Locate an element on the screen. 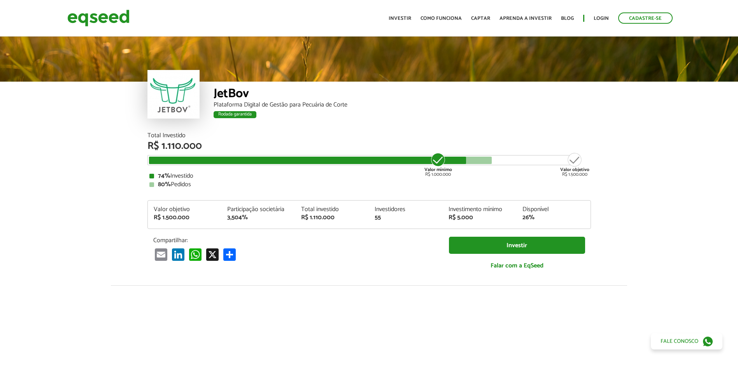  img: EqSeed is located at coordinates (98, 18).